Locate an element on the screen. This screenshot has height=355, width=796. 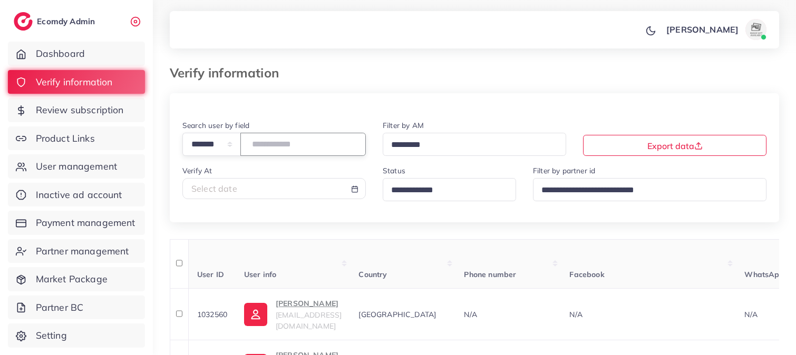
span: Partner BC is located at coordinates (60, 308).